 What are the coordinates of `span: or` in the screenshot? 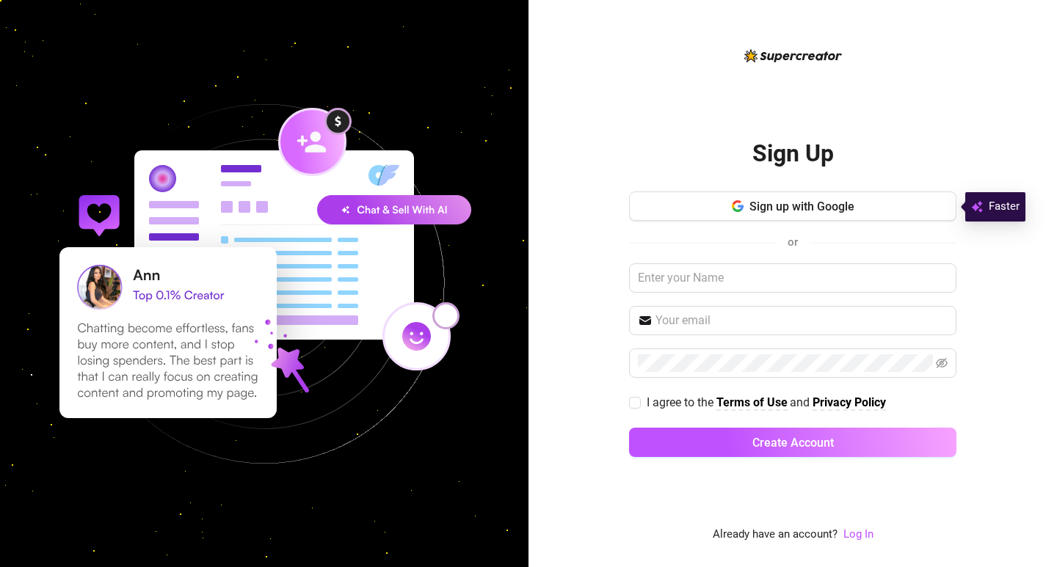 It's located at (793, 242).